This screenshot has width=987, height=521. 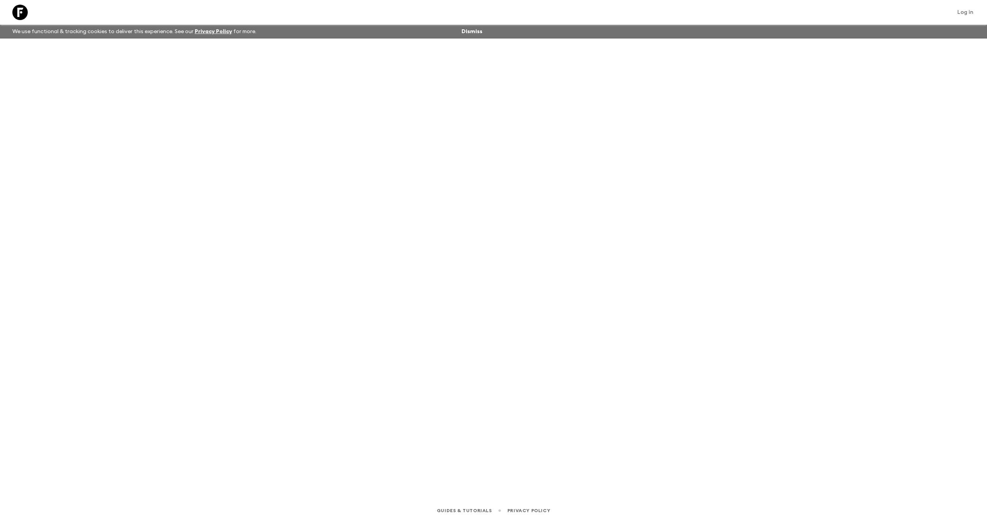 What do you see at coordinates (965, 12) in the screenshot?
I see `a: Log in` at bounding box center [965, 12].